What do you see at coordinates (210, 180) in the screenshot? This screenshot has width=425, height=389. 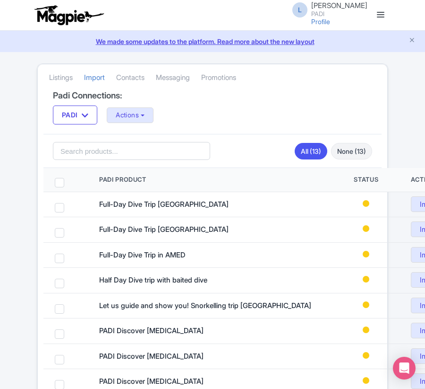 I see `th: Padi Product` at bounding box center [210, 180].